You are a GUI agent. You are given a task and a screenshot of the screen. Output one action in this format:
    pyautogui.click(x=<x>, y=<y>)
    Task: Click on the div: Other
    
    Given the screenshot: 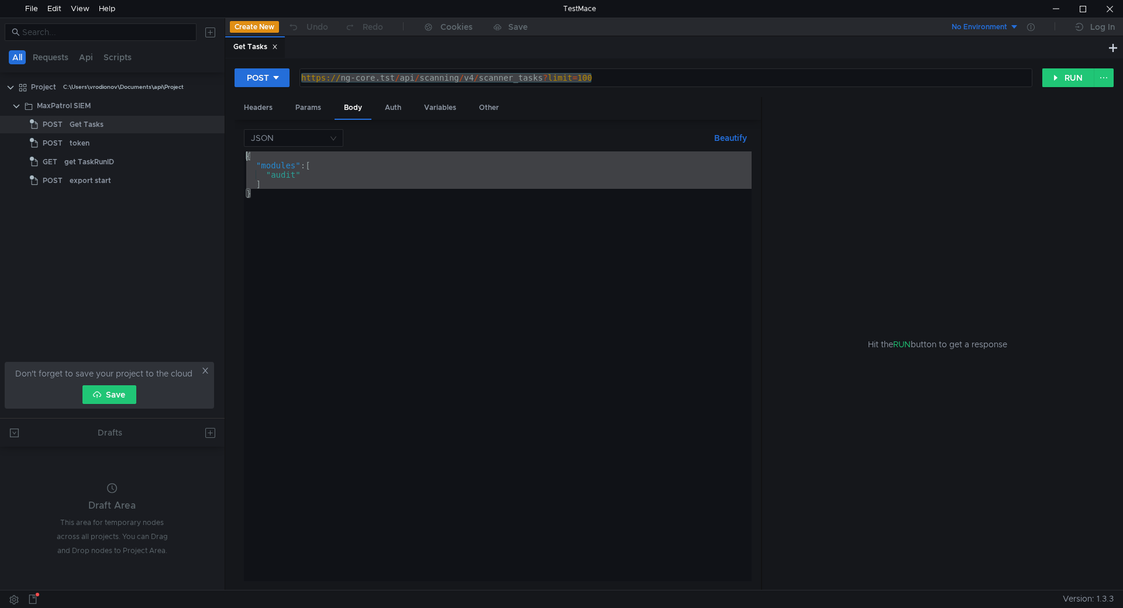 What is the action you would take?
    pyautogui.click(x=489, y=108)
    